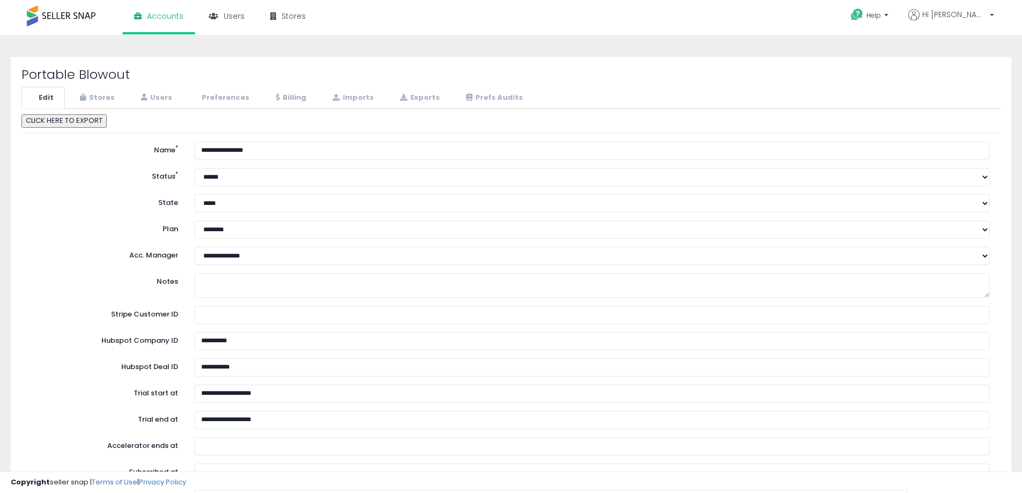 The image size is (1022, 493). Describe the element at coordinates (105, 254) in the screenshot. I see `label: Acc. Manager` at that location.